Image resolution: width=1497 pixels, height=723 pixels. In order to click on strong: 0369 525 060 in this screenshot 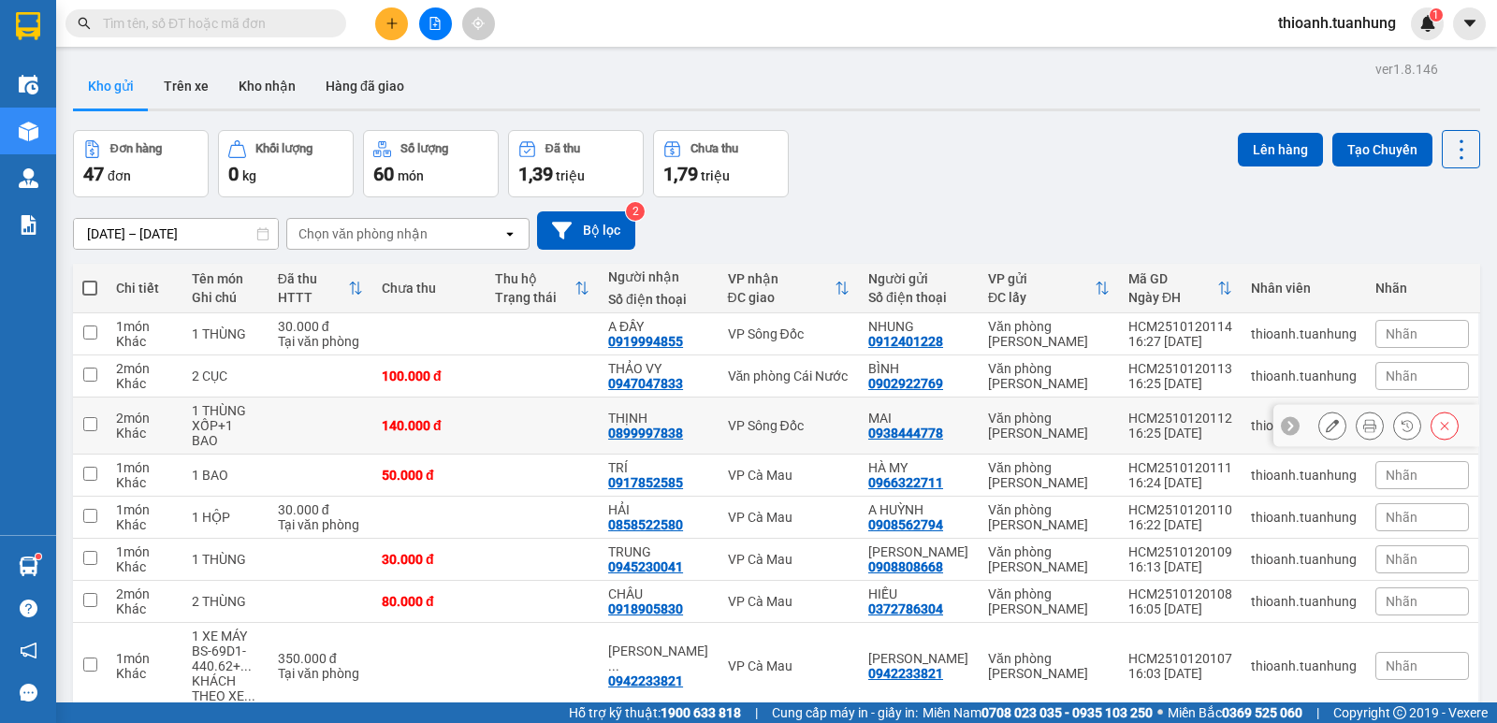, I will do `click(1262, 713)`.